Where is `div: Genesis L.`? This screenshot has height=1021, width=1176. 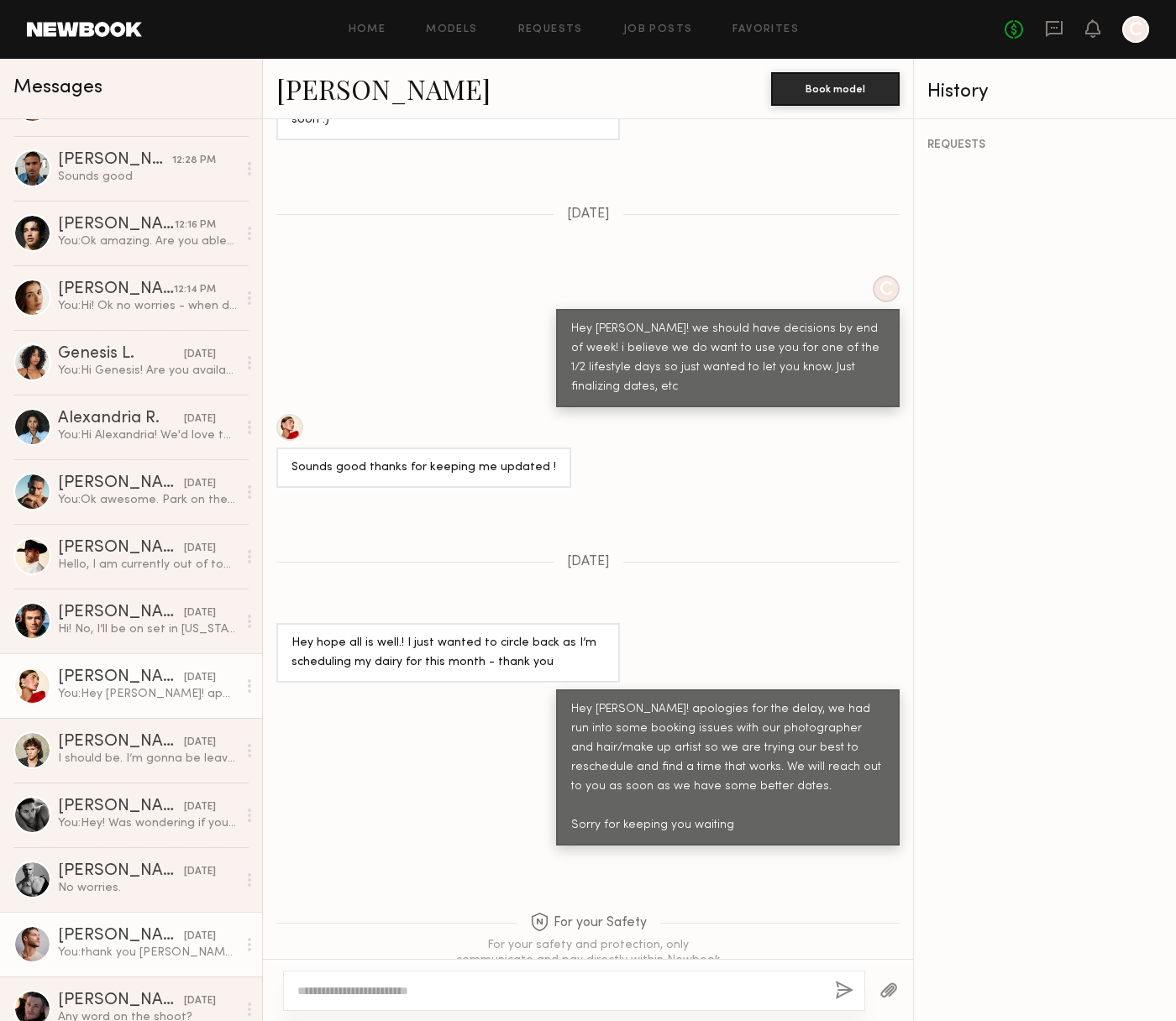
div: Genesis L. is located at coordinates (121, 355).